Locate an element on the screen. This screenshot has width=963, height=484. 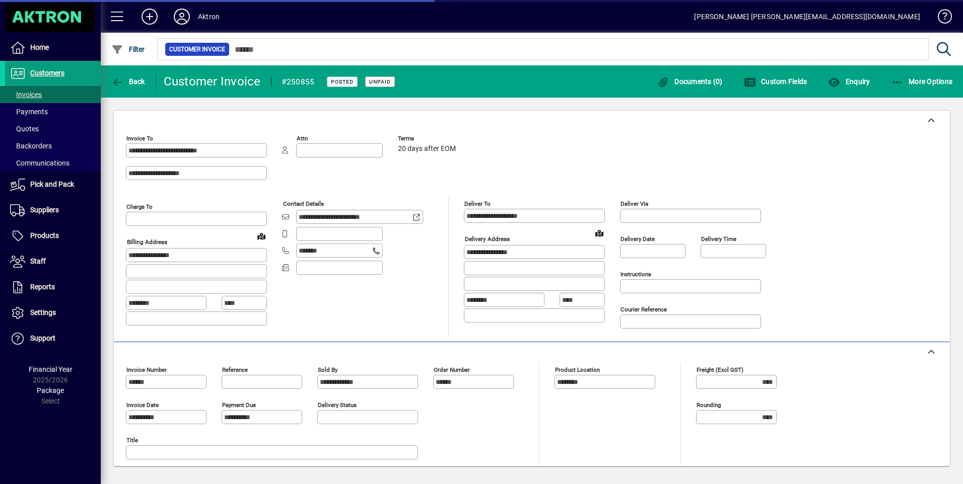
span: Customers is located at coordinates (47, 73).